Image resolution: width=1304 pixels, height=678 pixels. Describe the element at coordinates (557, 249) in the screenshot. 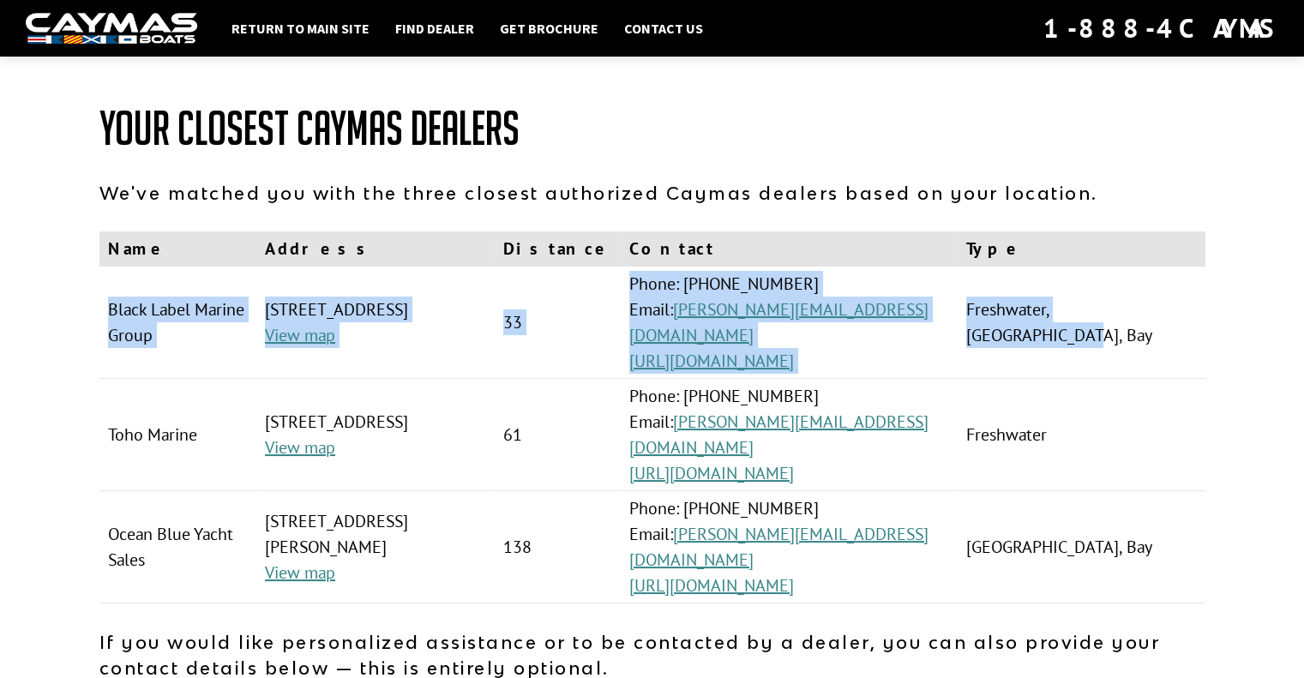

I see `th: Distance` at that location.